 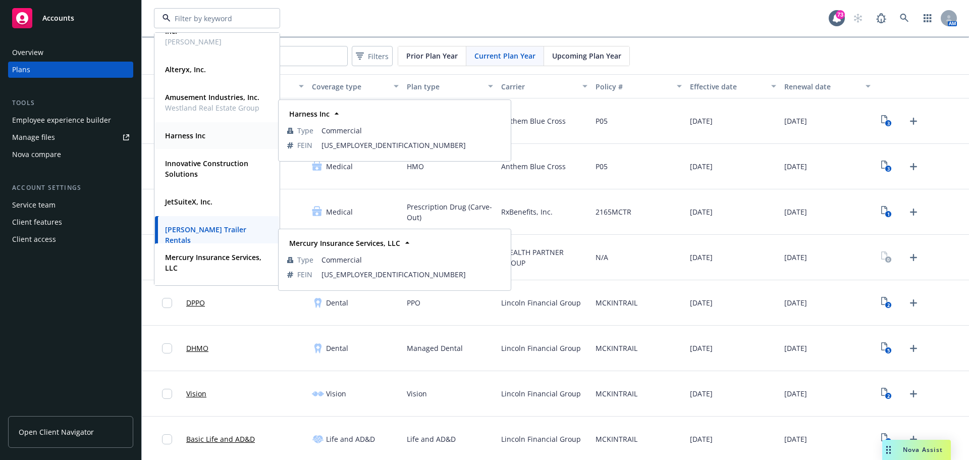 What do you see at coordinates (71, 52) in the screenshot?
I see `a: Overview` at bounding box center [71, 52].